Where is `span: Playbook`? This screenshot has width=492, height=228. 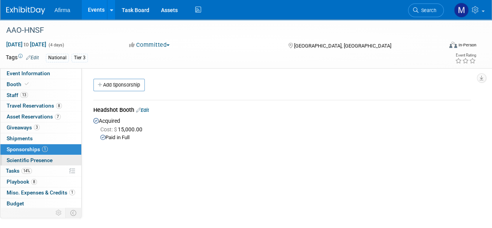
span: Playbook is located at coordinates (22, 181).